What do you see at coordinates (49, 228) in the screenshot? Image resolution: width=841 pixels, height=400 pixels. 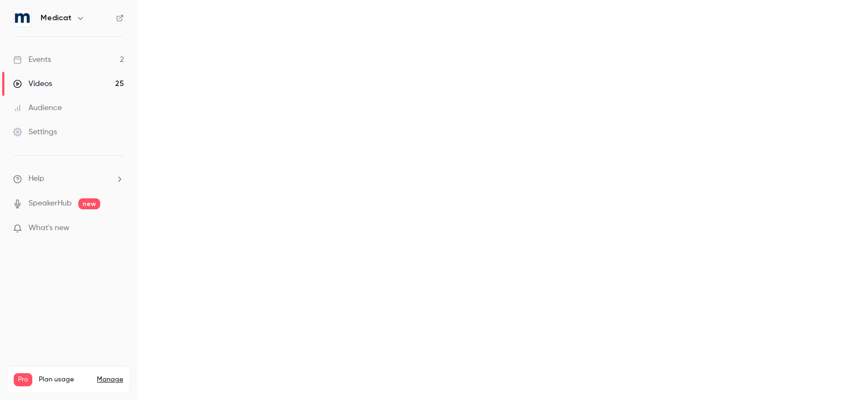 I see `span: What's new` at bounding box center [49, 228].